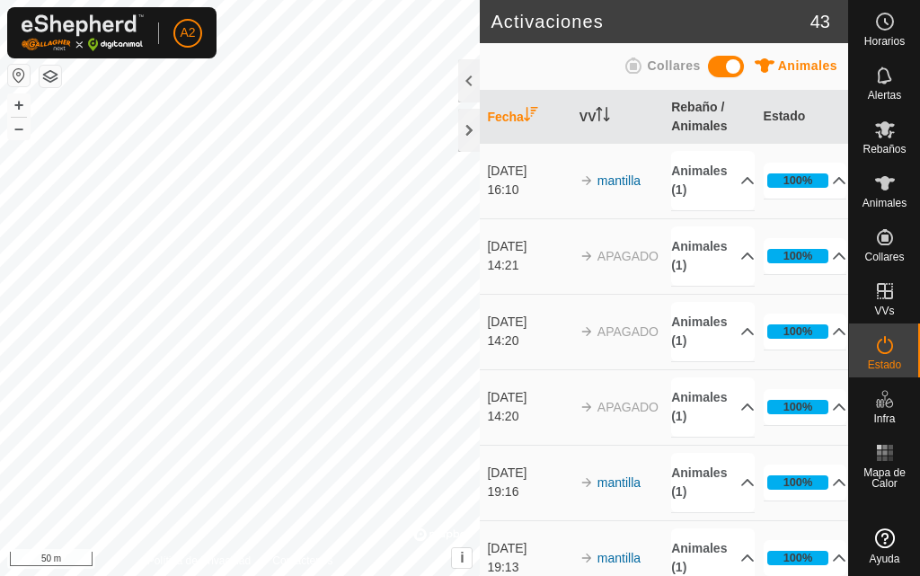  What do you see at coordinates (884, 418) in the screenshot?
I see `span: Infra` at bounding box center [884, 418].